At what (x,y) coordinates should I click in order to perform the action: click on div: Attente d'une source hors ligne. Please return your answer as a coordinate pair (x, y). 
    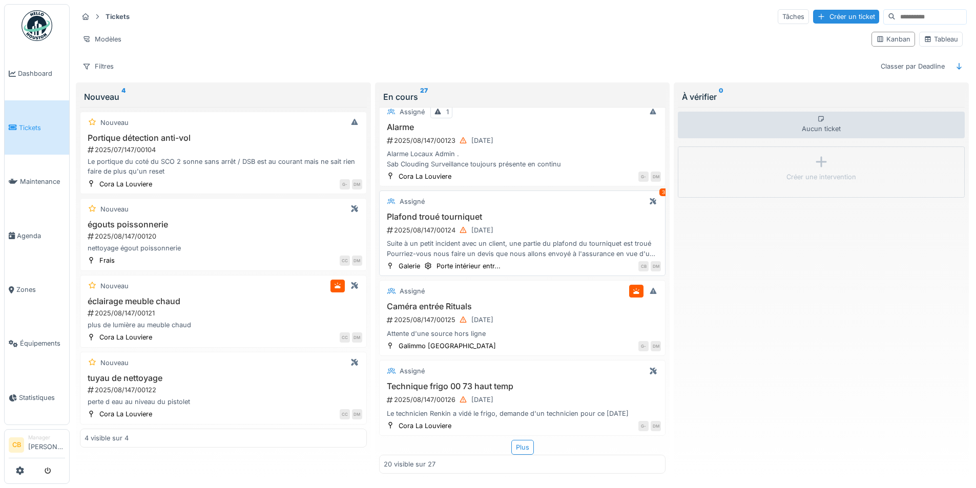
    Looking at the image, I should click on (522, 333).